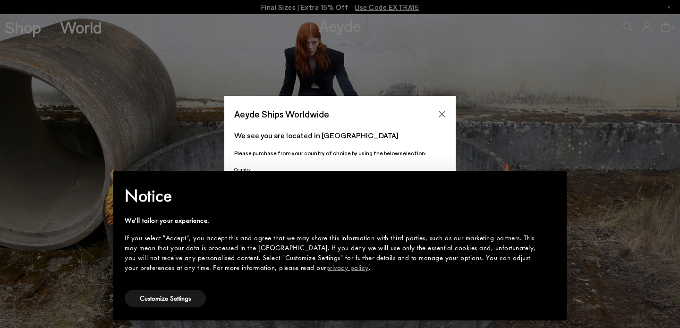 This screenshot has height=328, width=680. I want to click on p: Please purchase from your country of choice by using the below selection:, so click(340, 153).